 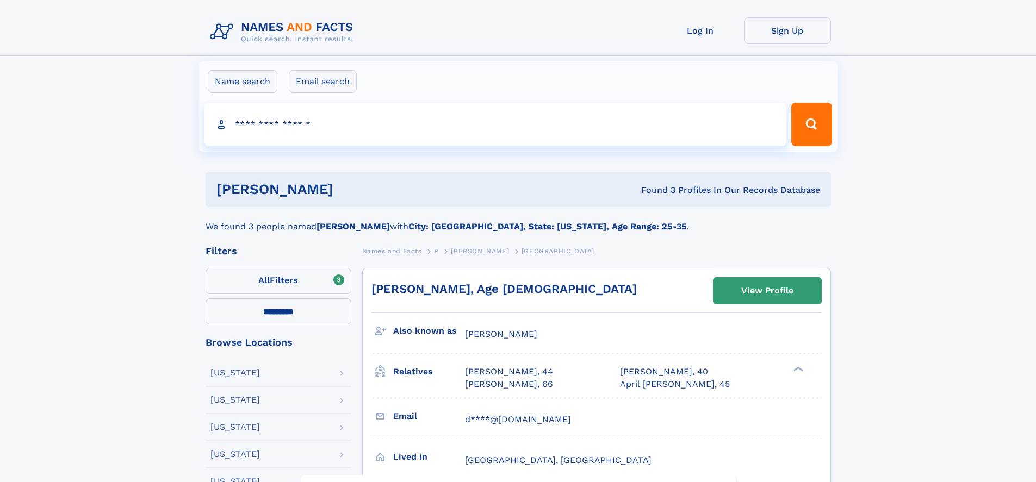 What do you see at coordinates (700, 30) in the screenshot?
I see `a: Log In` at bounding box center [700, 30].